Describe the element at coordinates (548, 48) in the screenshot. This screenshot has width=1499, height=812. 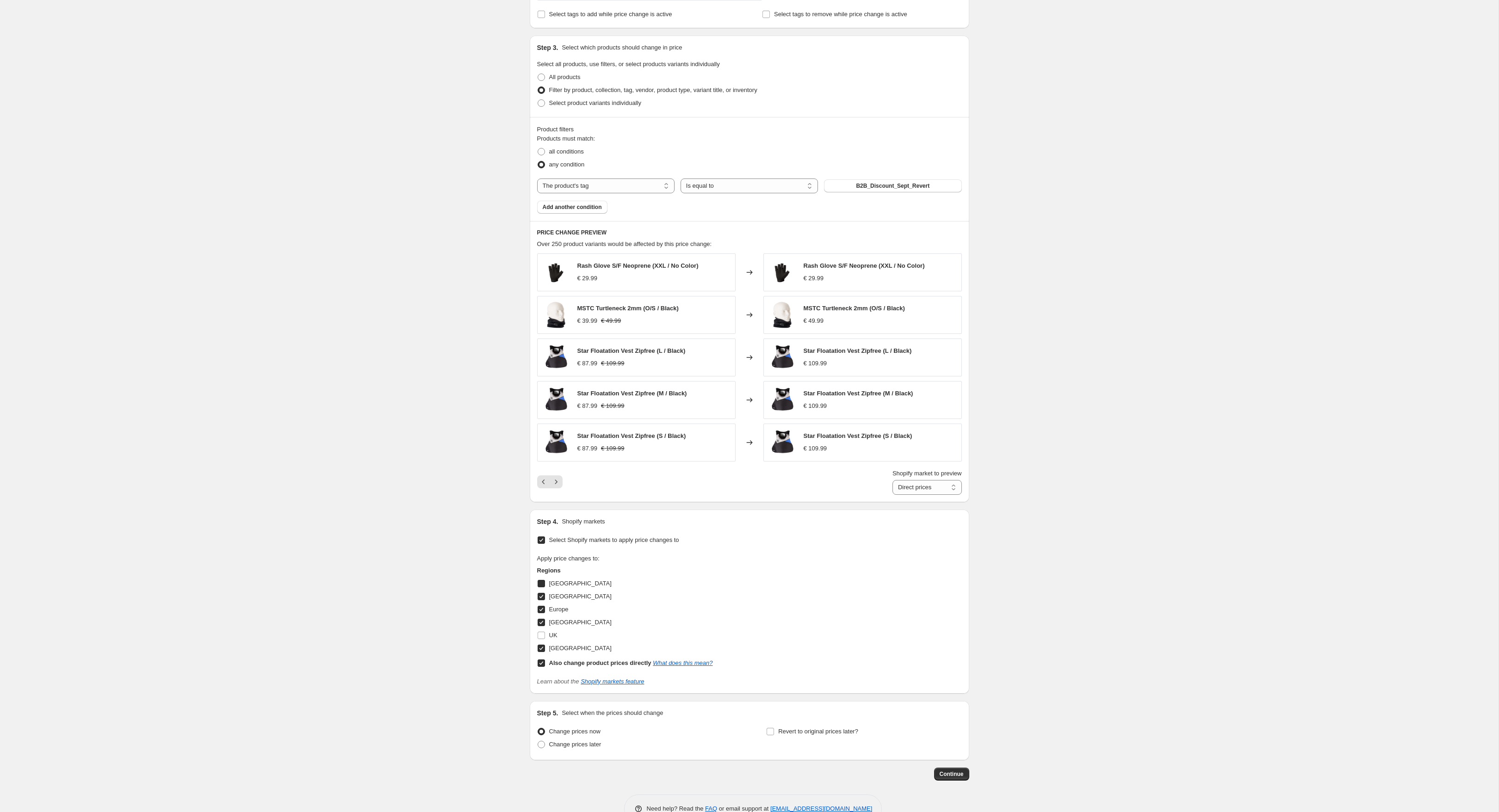
I see `h2: Step 3.` at that location.